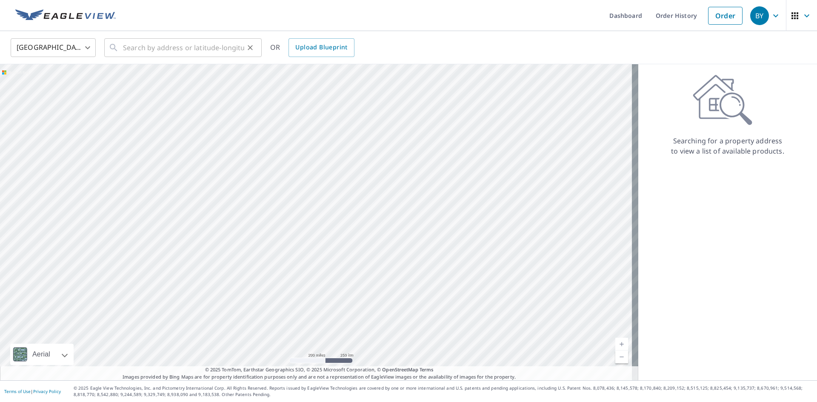 The width and height of the screenshot is (817, 402). Describe the element at coordinates (426, 369) in the screenshot. I see `a: Terms` at that location.